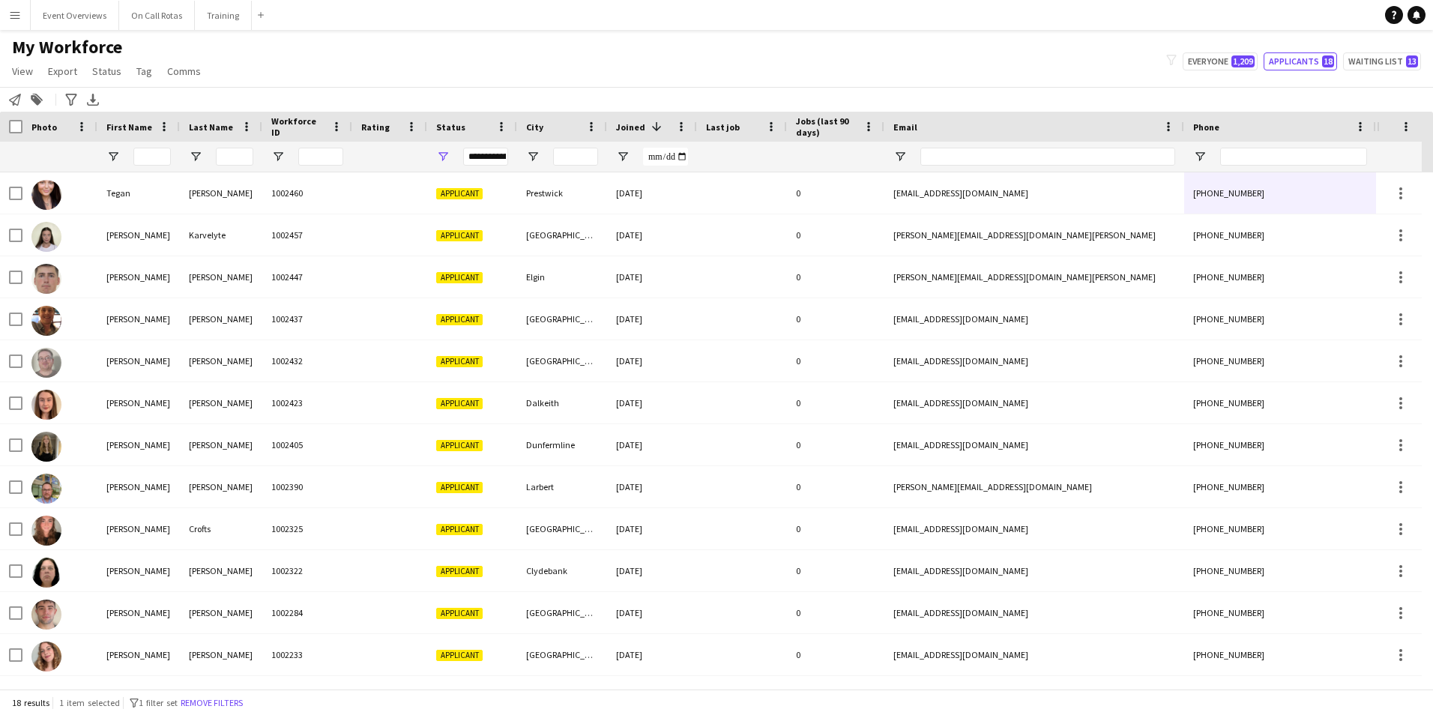 Image resolution: width=1433 pixels, height=715 pixels. Describe the element at coordinates (46, 321) in the screenshot. I see `img: Connor McLaughlin` at that location.